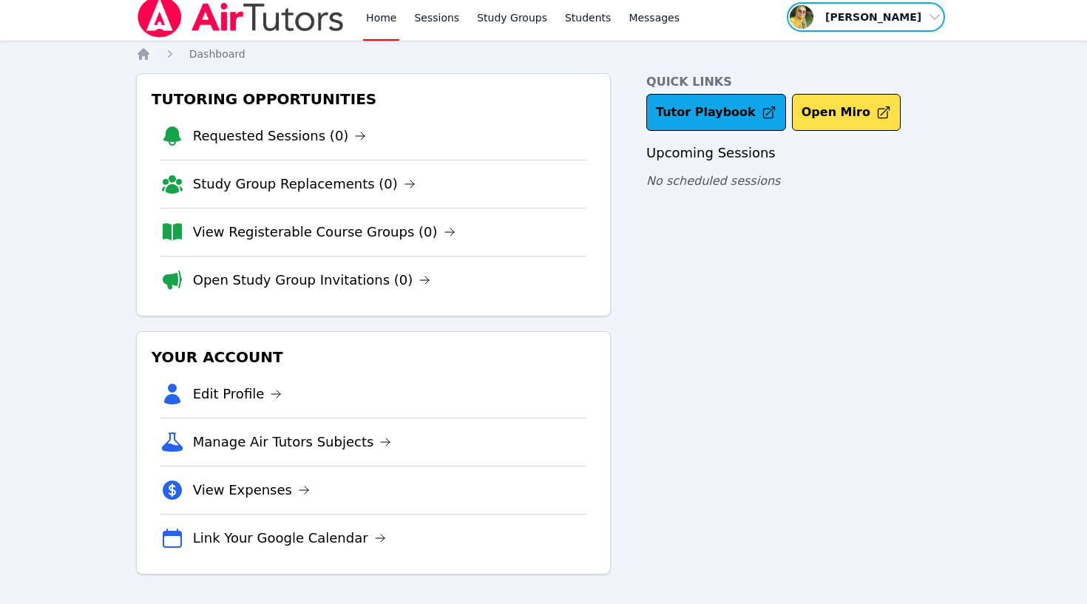  I want to click on a: Dashboard, so click(217, 54).